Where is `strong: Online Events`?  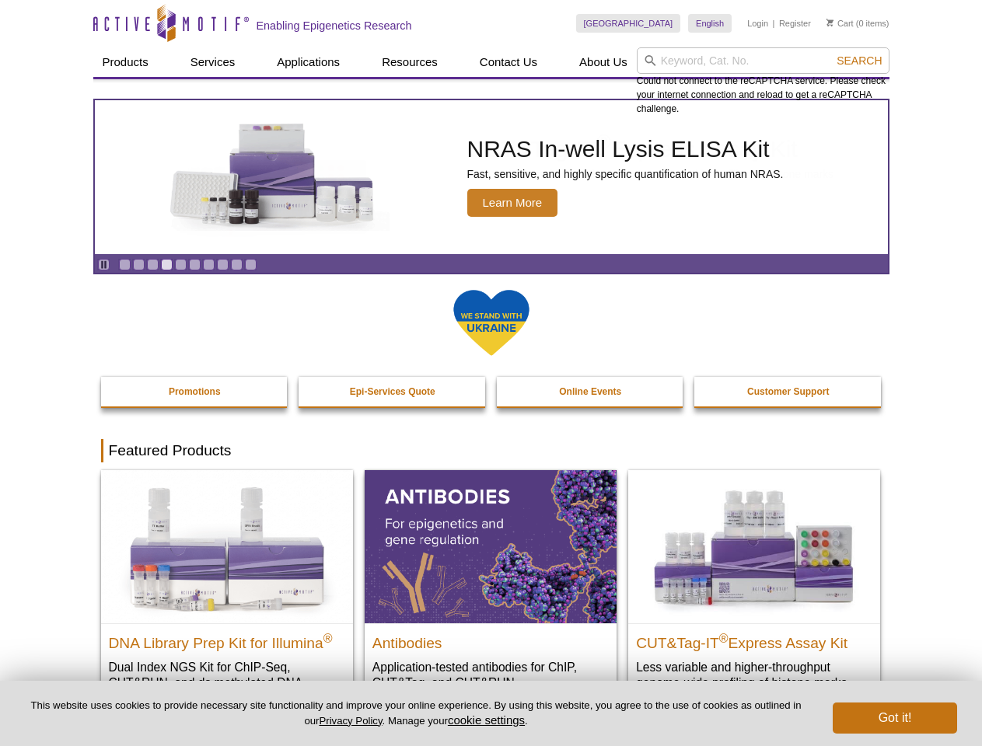 strong: Online Events is located at coordinates (590, 392).